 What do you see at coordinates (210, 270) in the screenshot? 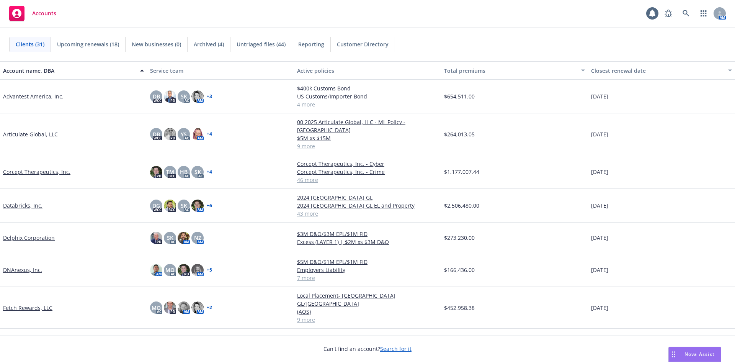
I see `a: + 5` at bounding box center [210, 270].